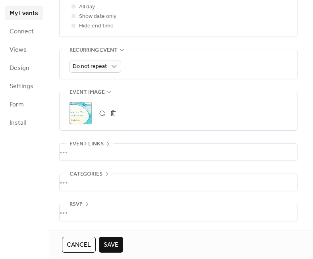  Describe the element at coordinates (111, 245) in the screenshot. I see `span: Save` at that location.